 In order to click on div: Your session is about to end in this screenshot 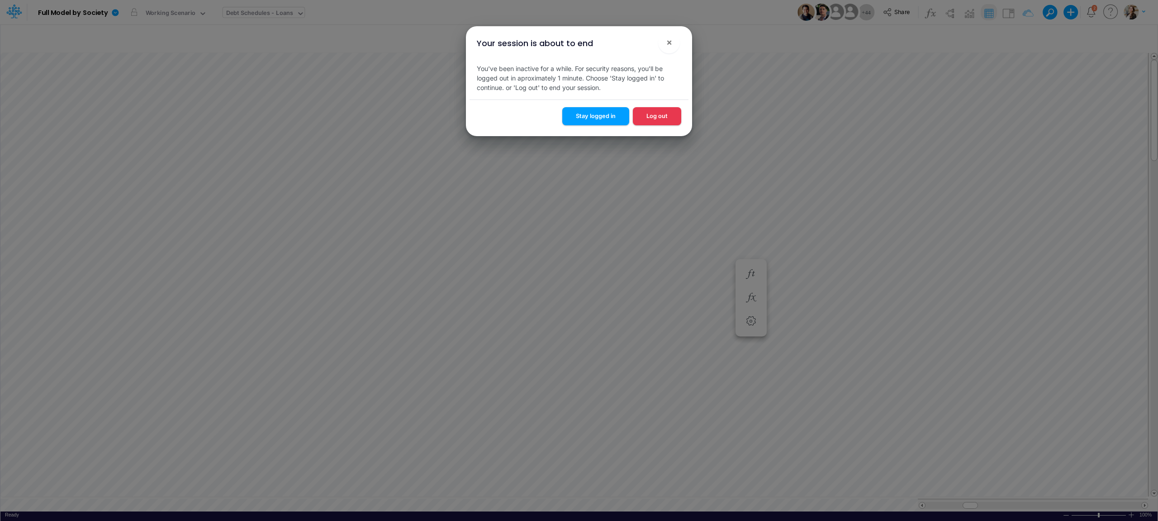, I will do `click(535, 43)`.